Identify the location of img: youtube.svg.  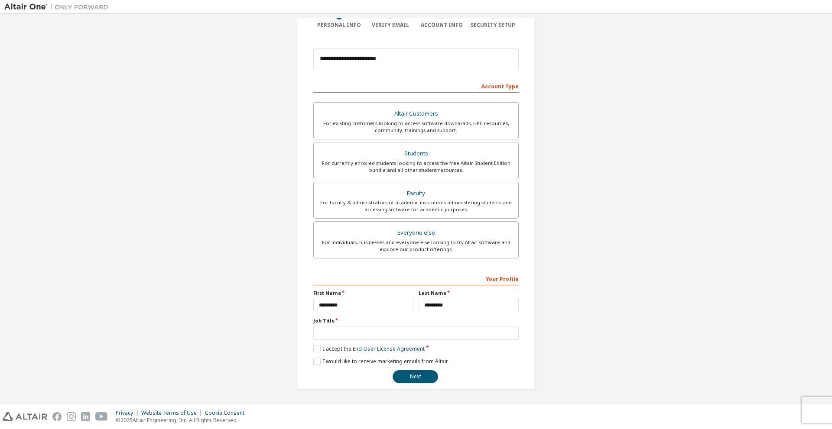
(101, 417).